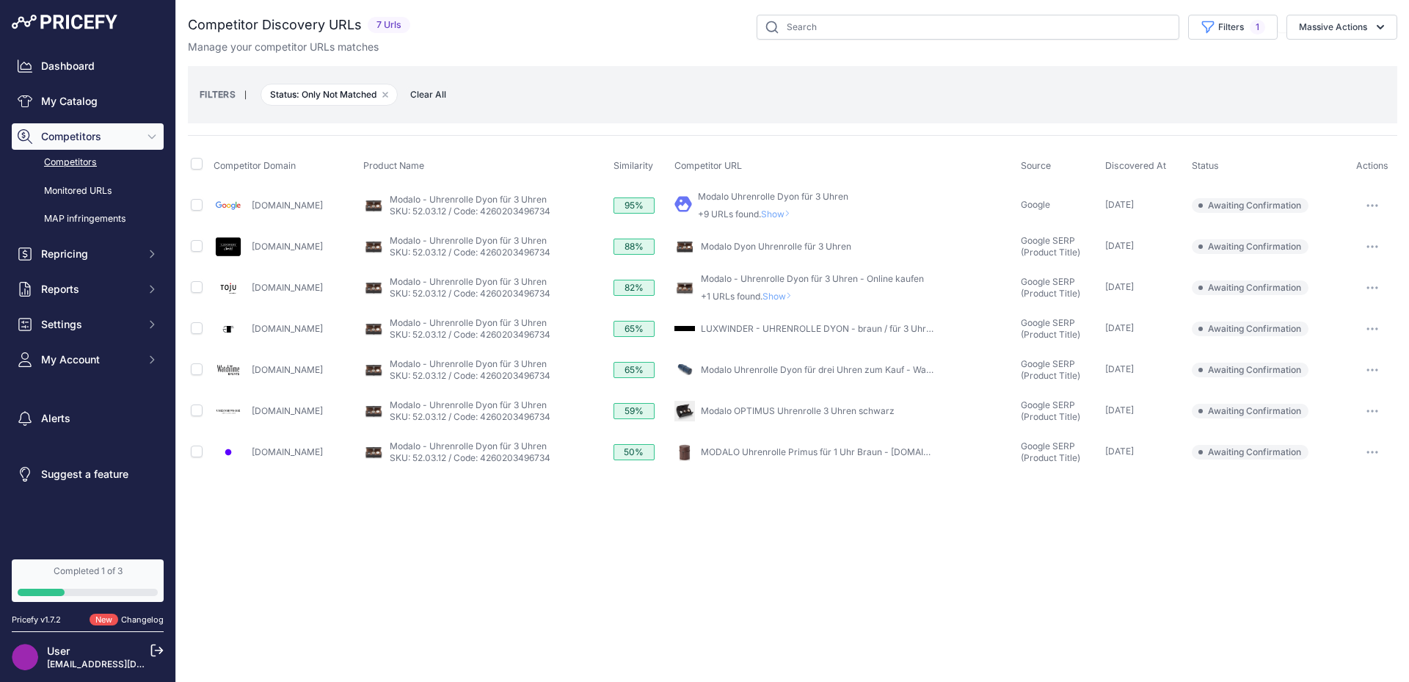 This screenshot has height=682, width=1409. What do you see at coordinates (87, 418) in the screenshot?
I see `a: Alerts` at bounding box center [87, 418].